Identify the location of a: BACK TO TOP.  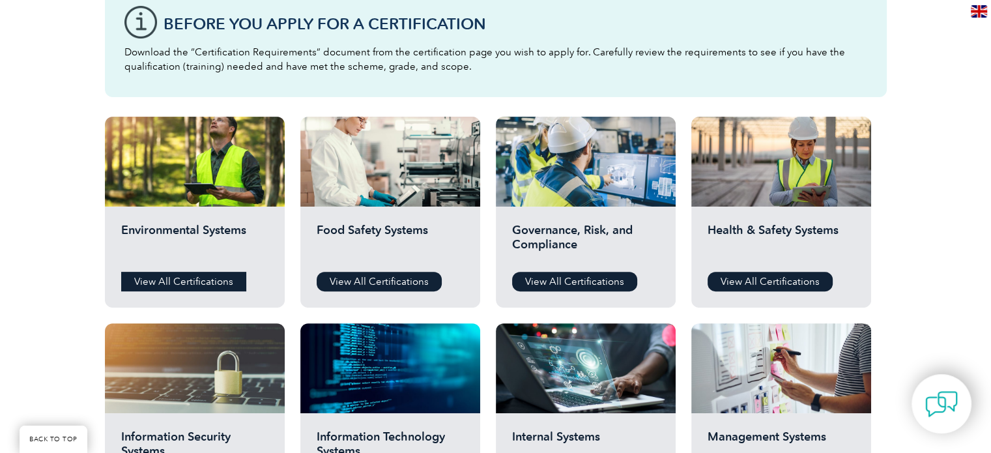
(53, 439).